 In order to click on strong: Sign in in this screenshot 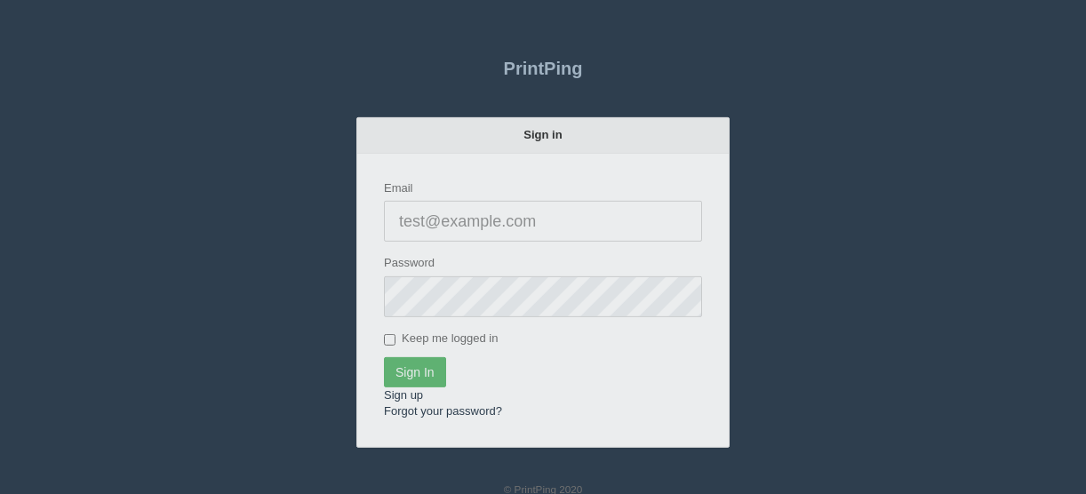, I will do `click(542, 132)`.